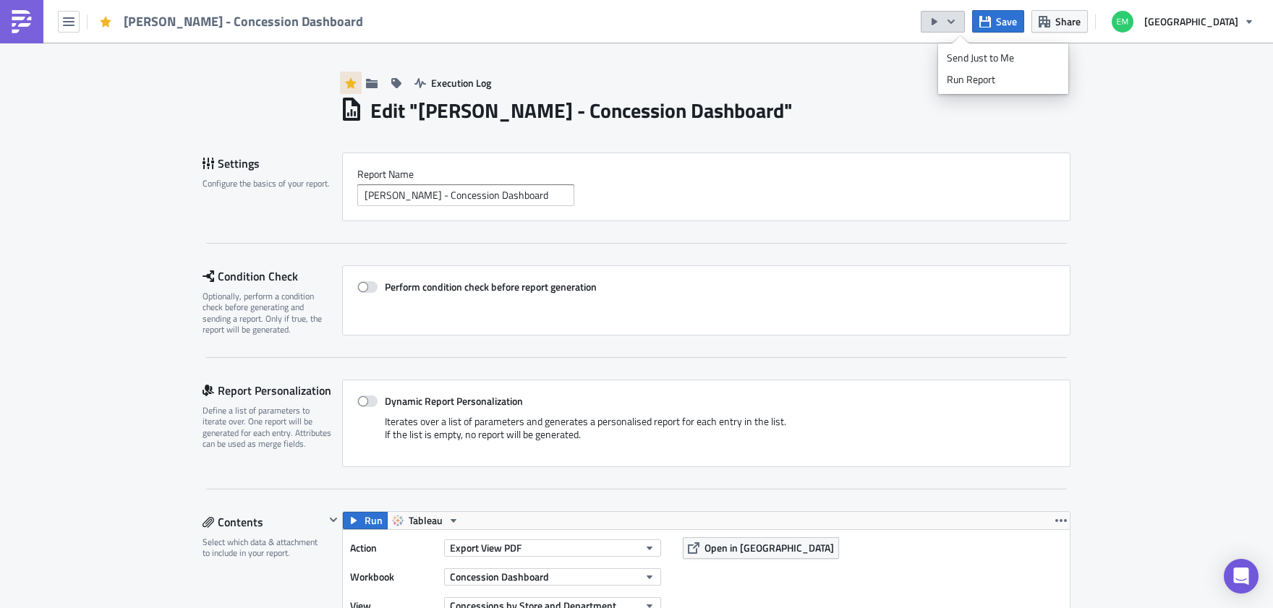 The height and width of the screenshot is (608, 1273). I want to click on div: Send Just to Me, so click(1003, 58).